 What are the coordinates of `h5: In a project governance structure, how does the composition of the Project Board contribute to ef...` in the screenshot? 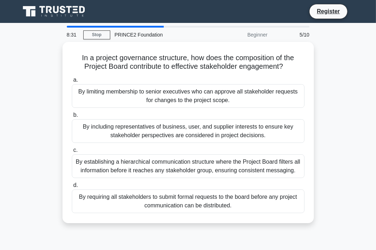 It's located at (188, 62).